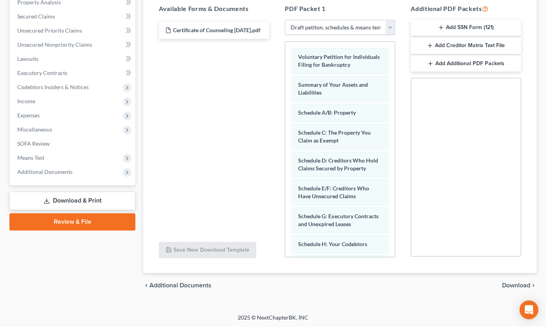 This screenshot has height=327, width=546. What do you see at coordinates (73, 16) in the screenshot?
I see `a: Secured Claims` at bounding box center [73, 16].